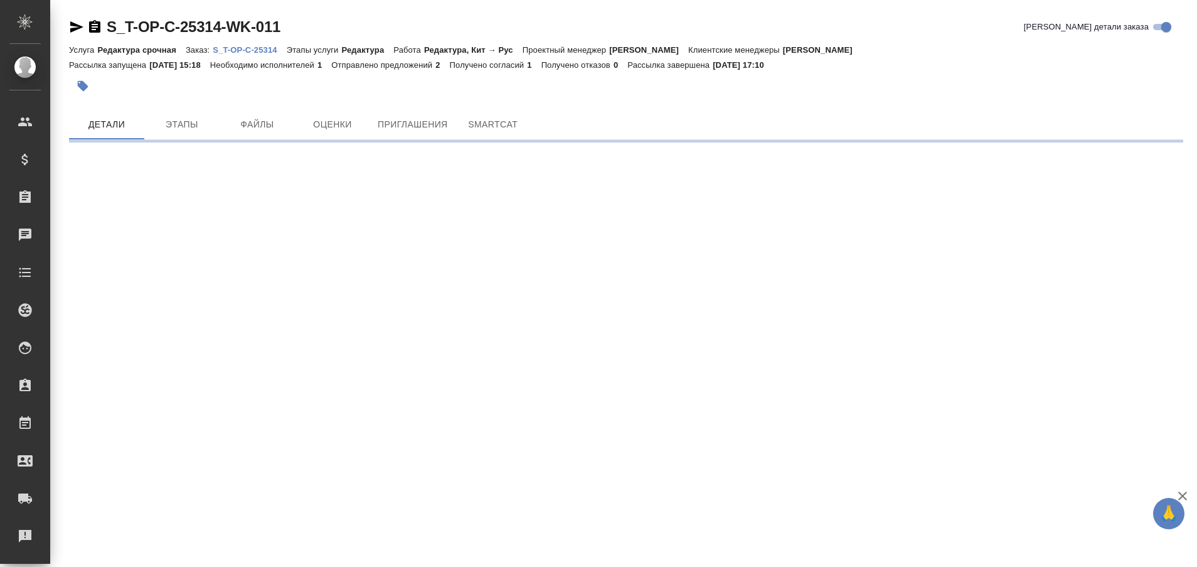  I want to click on button: Добавить тэг, so click(83, 86).